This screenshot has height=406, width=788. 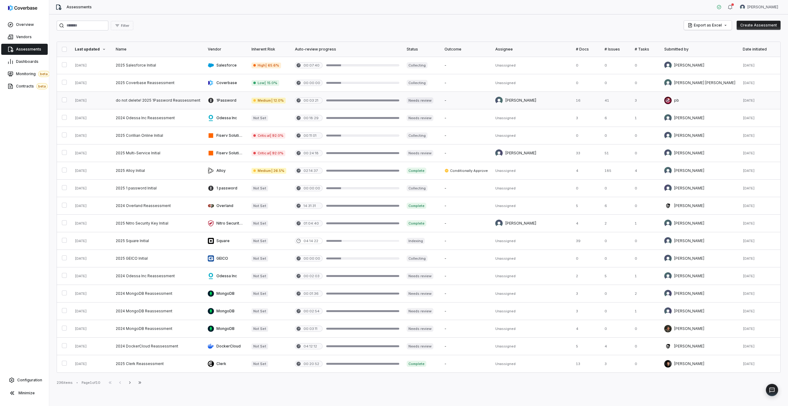 I want to click on div: Page 1 of 10, so click(x=91, y=382).